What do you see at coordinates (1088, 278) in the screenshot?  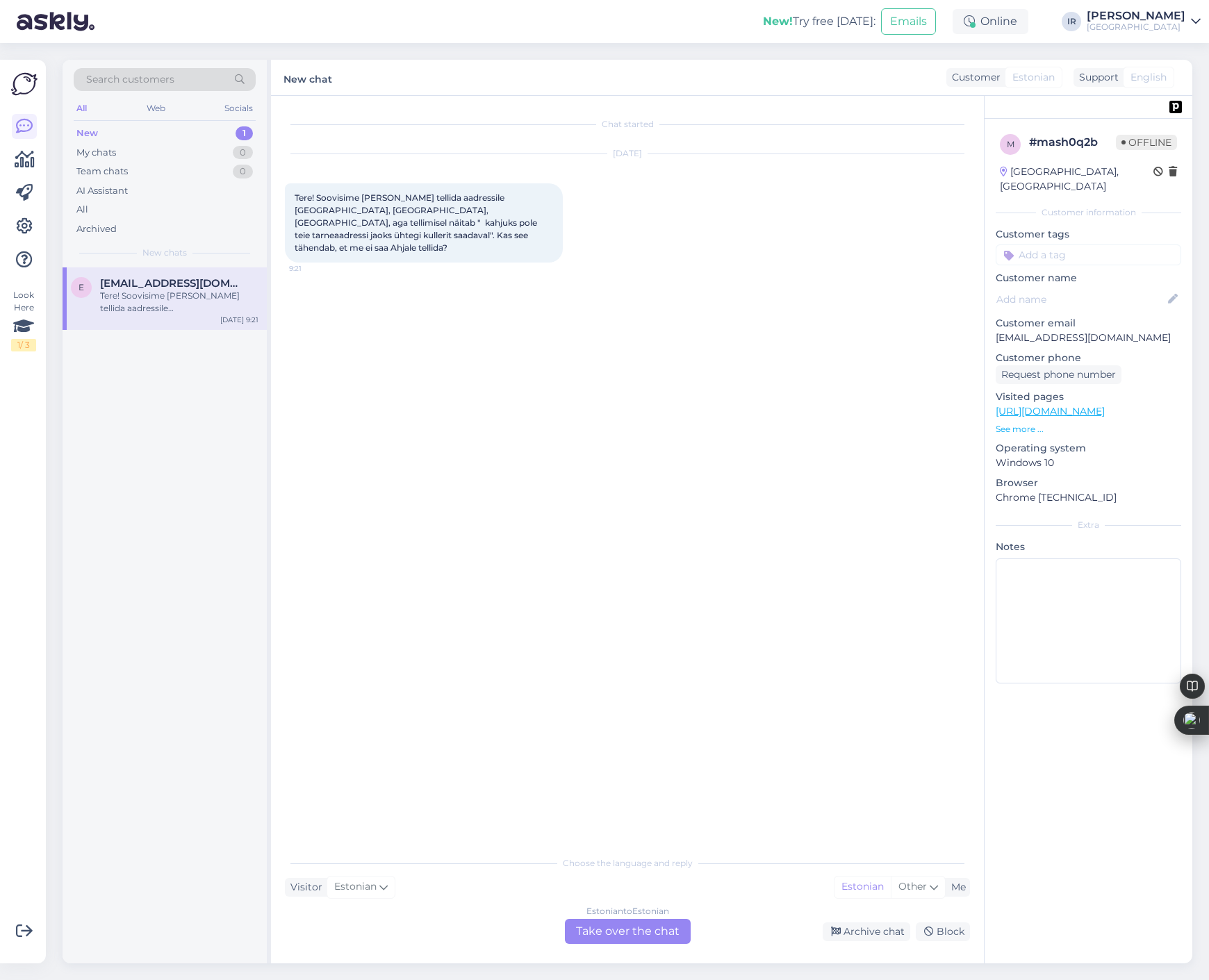 I see `p: Customer name` at bounding box center [1088, 278].